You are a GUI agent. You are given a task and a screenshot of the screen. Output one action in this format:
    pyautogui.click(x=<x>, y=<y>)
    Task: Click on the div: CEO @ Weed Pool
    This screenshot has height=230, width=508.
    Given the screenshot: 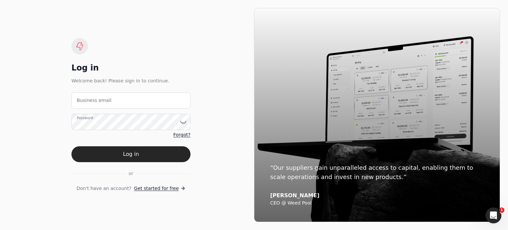 What is the action you would take?
    pyautogui.click(x=377, y=203)
    